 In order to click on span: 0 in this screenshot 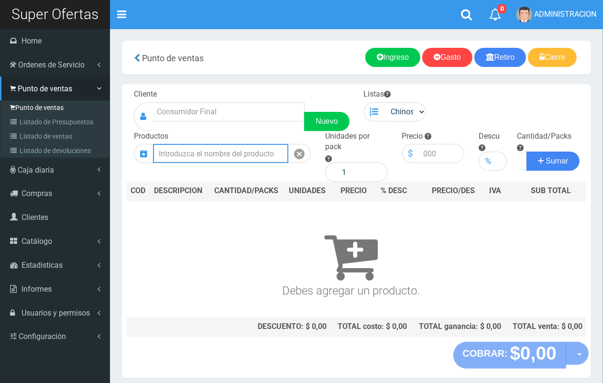, I will do `click(502, 9)`.